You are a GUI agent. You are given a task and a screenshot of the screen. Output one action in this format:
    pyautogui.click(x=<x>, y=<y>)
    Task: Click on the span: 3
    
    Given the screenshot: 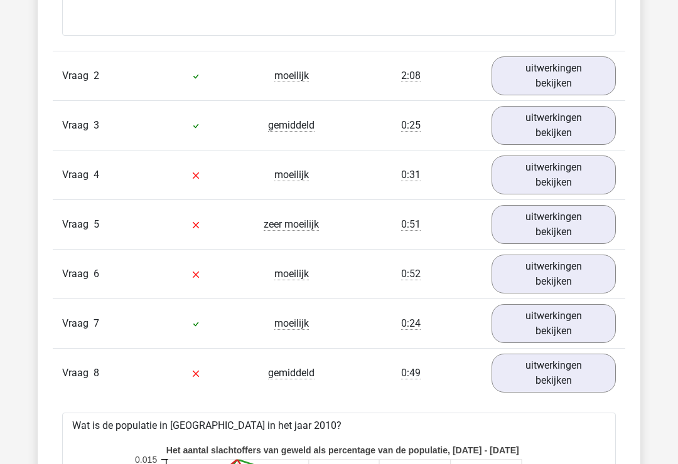 What is the action you would take?
    pyautogui.click(x=96, y=125)
    